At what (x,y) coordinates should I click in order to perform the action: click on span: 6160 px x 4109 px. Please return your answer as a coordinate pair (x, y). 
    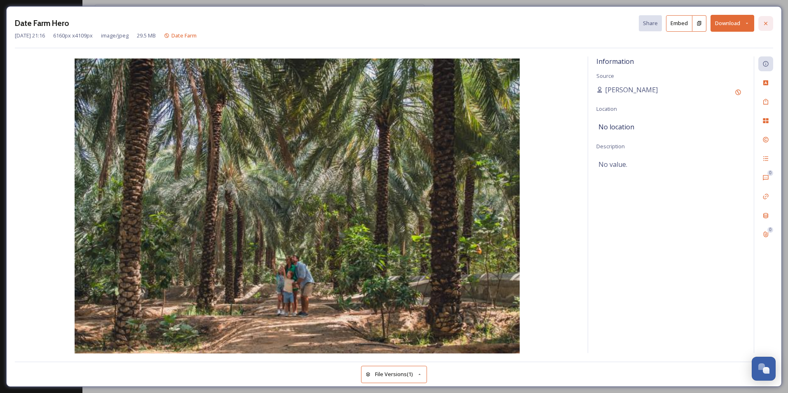
    Looking at the image, I should click on (73, 35).